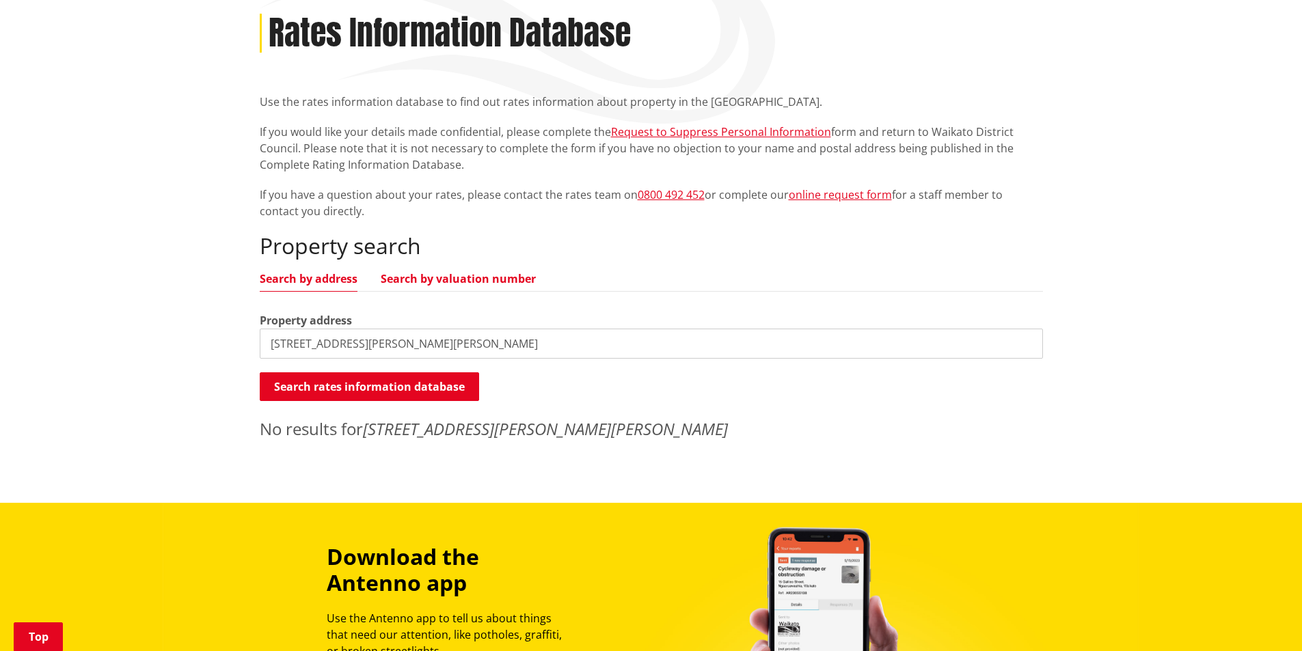 This screenshot has height=651, width=1302. I want to click on h1: Rates Information Database, so click(450, 33).